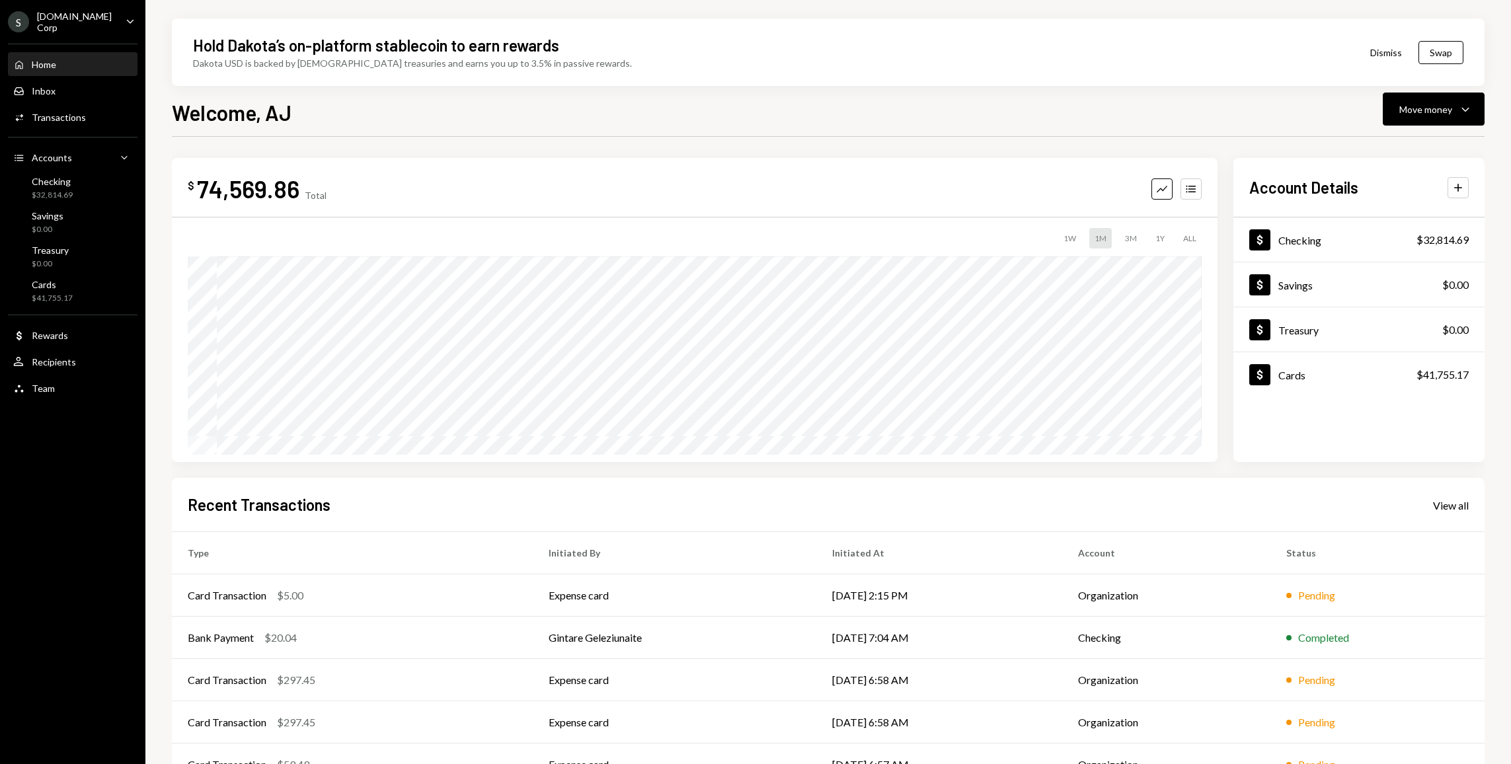 The width and height of the screenshot is (1511, 764). I want to click on div: 1Y, so click(1160, 238).